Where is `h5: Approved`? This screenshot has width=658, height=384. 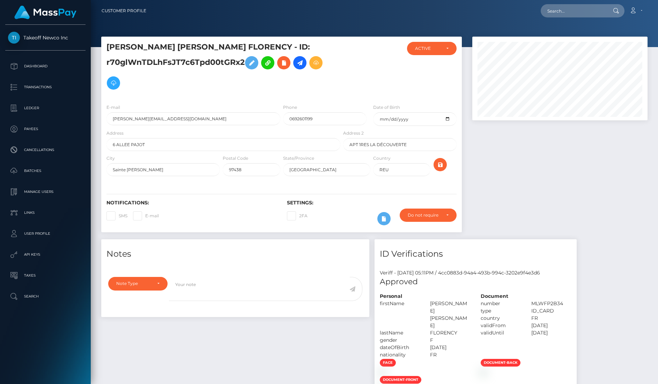 h5: Approved is located at coordinates (475, 282).